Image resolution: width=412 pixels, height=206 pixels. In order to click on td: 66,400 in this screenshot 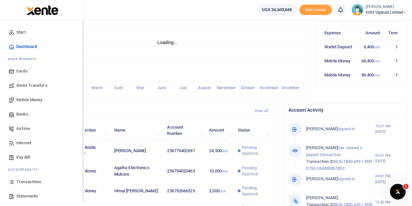, I will do `click(370, 61)`.